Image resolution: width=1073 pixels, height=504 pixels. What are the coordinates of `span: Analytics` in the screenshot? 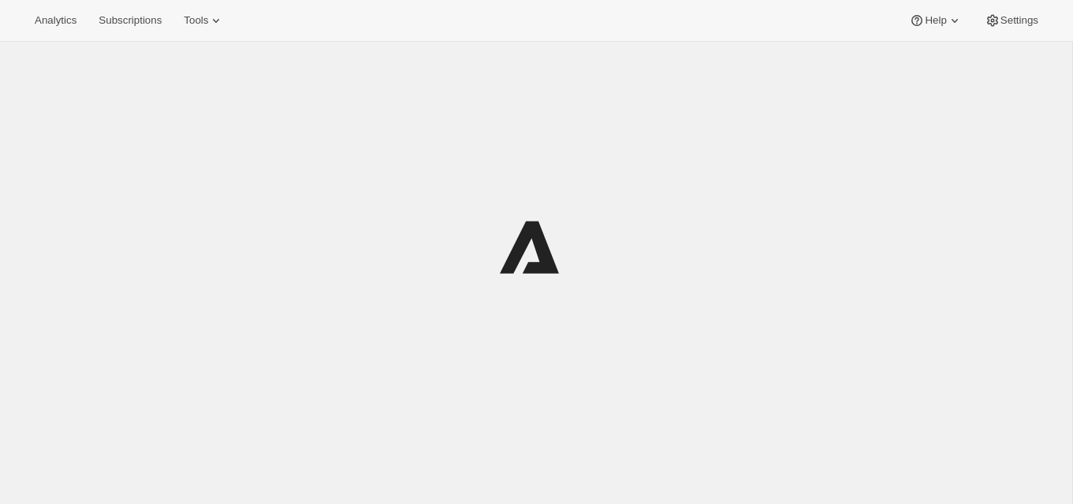 It's located at (55, 21).